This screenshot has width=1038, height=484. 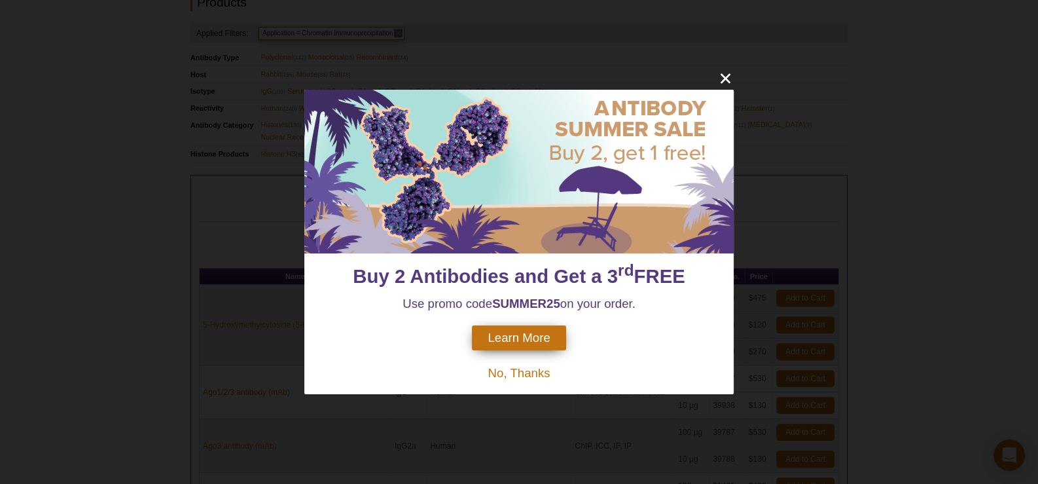 I want to click on sup: rd, so click(x=626, y=270).